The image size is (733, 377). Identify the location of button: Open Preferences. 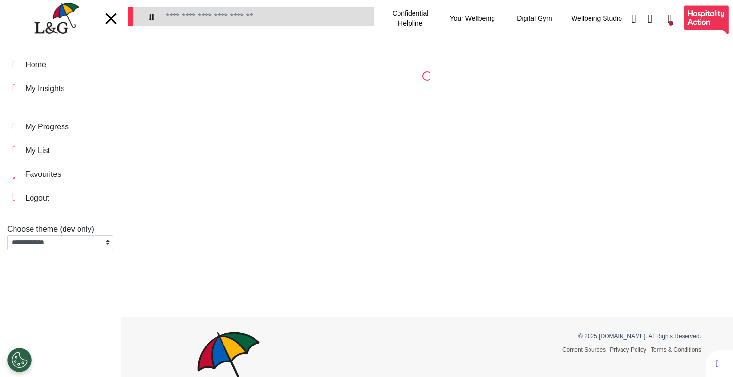
(19, 360).